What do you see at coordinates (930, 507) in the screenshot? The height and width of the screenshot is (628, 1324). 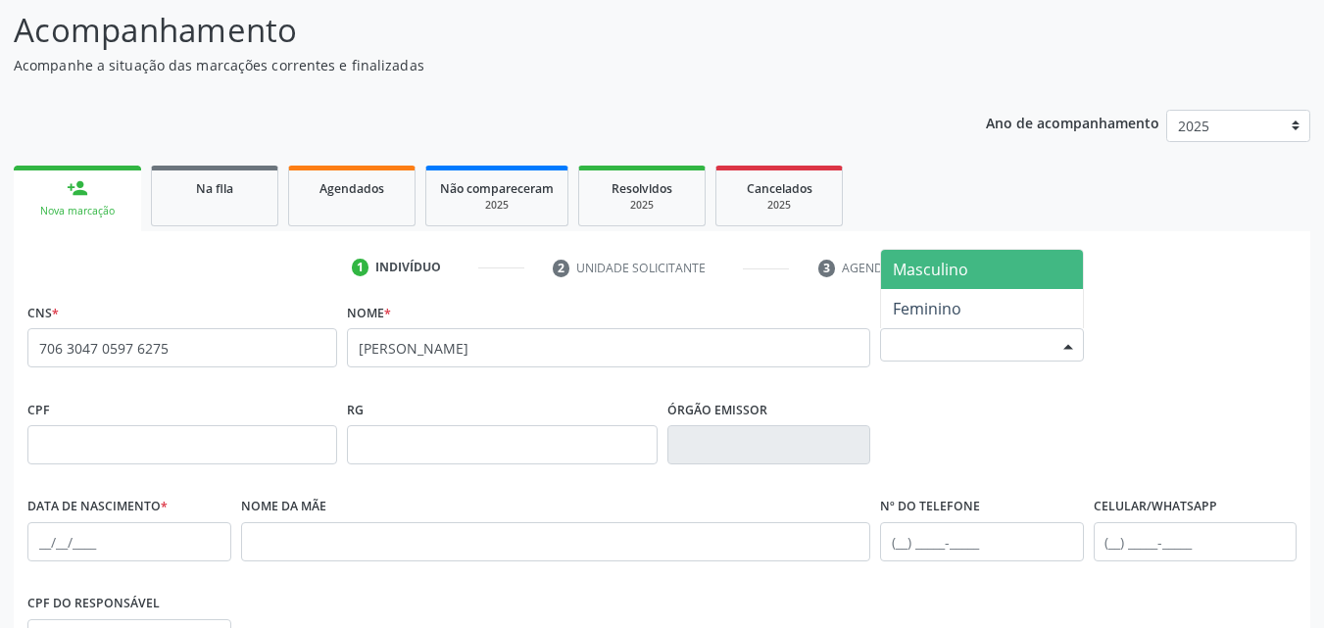 I see `label: Nº do Telefone` at bounding box center [930, 507].